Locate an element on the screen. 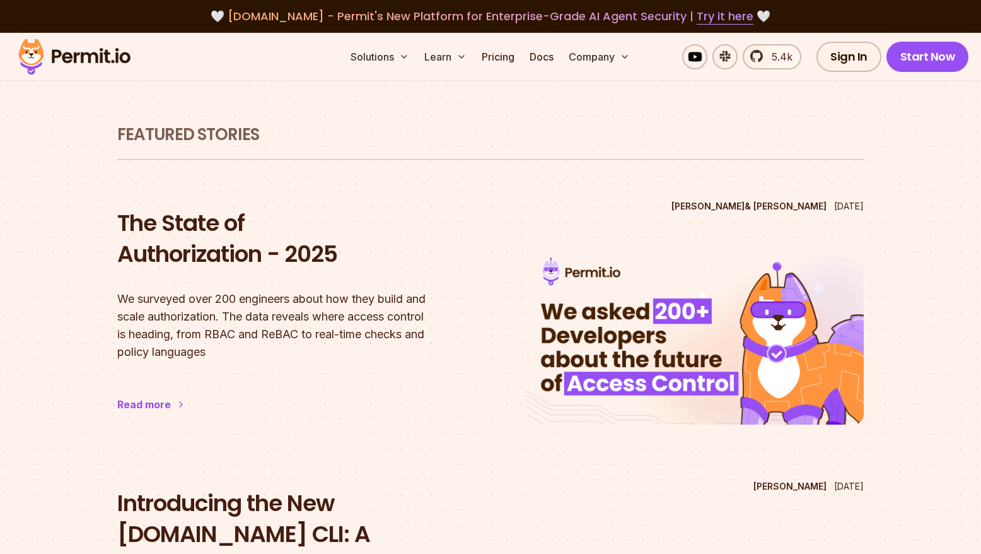  a: Sign In is located at coordinates (849, 57).